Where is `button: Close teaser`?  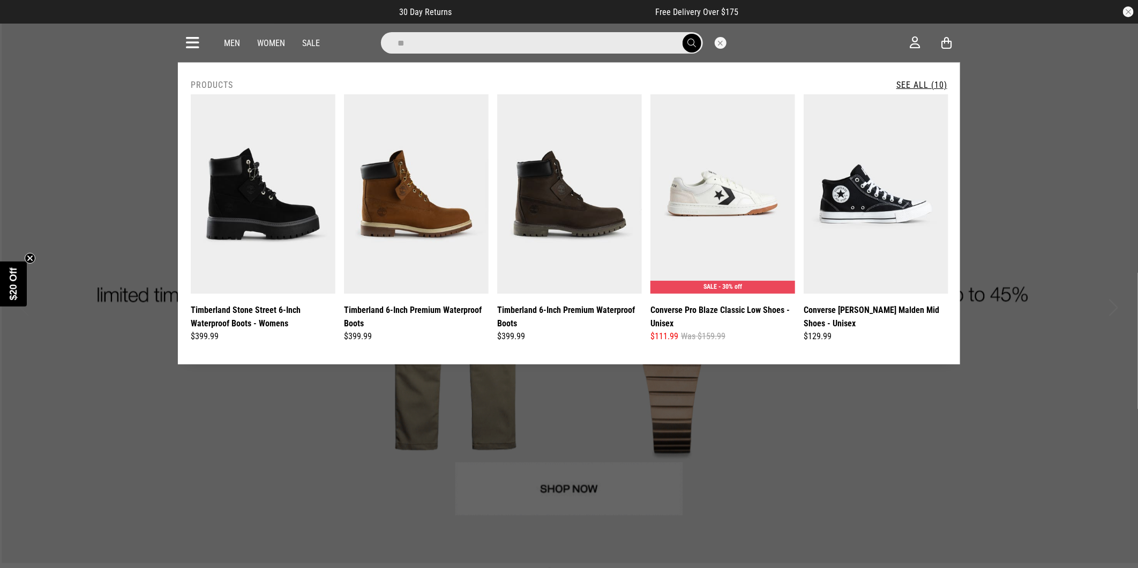
button: Close teaser is located at coordinates (30, 258).